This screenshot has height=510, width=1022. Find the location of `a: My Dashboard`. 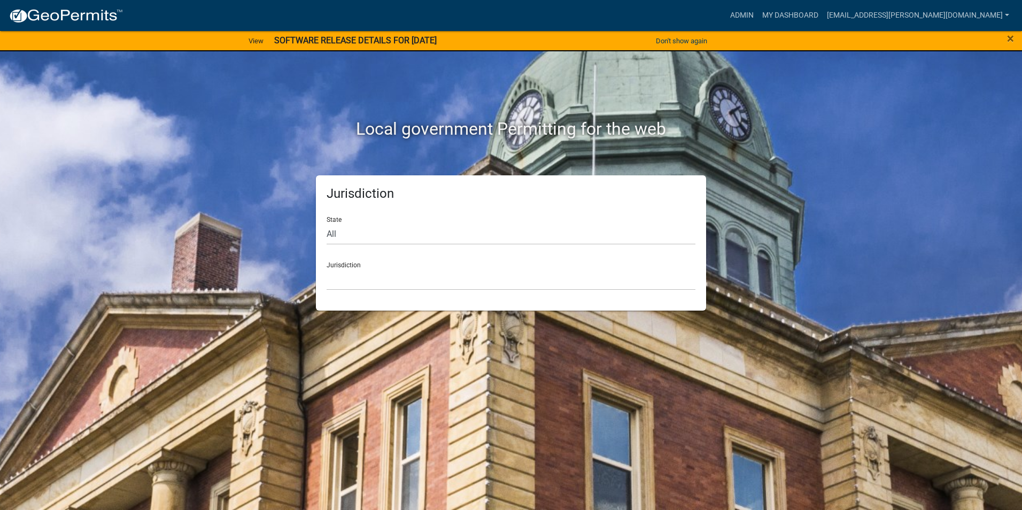

a: My Dashboard is located at coordinates (790, 16).